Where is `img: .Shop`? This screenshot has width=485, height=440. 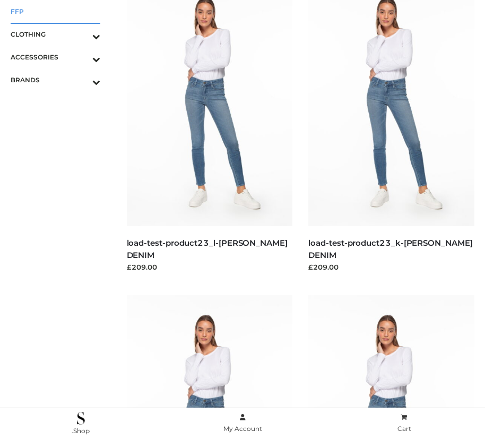
img: .Shop is located at coordinates (81, 418).